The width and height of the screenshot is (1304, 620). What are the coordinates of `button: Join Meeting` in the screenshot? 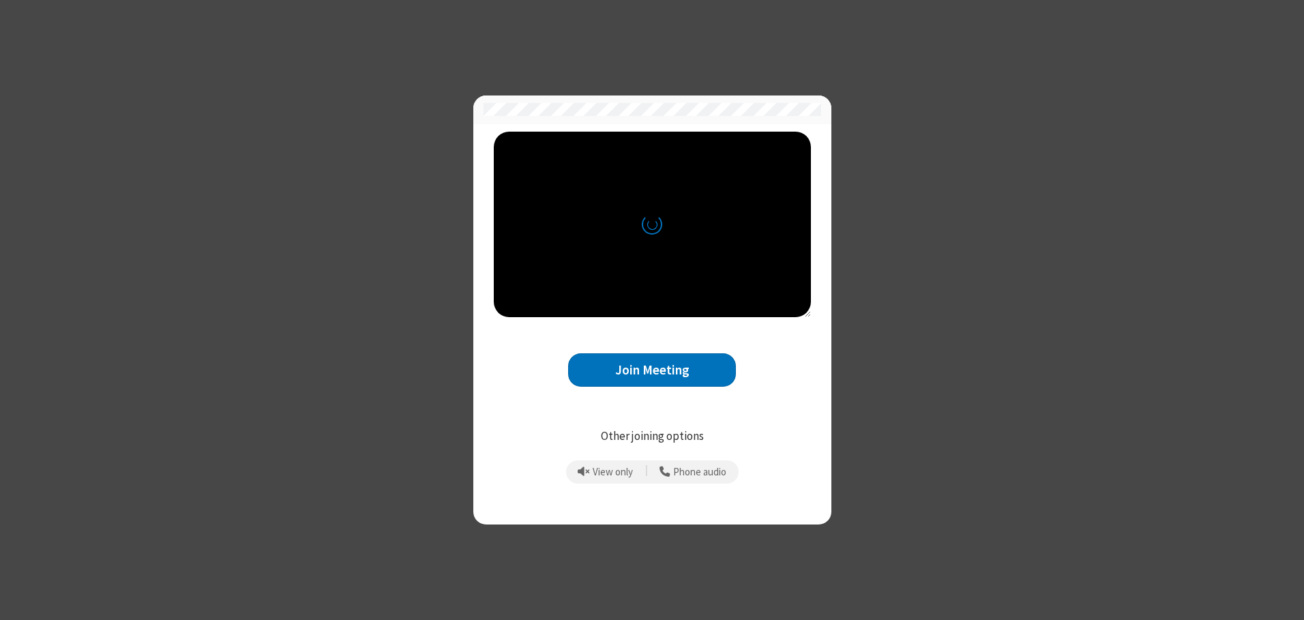 It's located at (652, 370).